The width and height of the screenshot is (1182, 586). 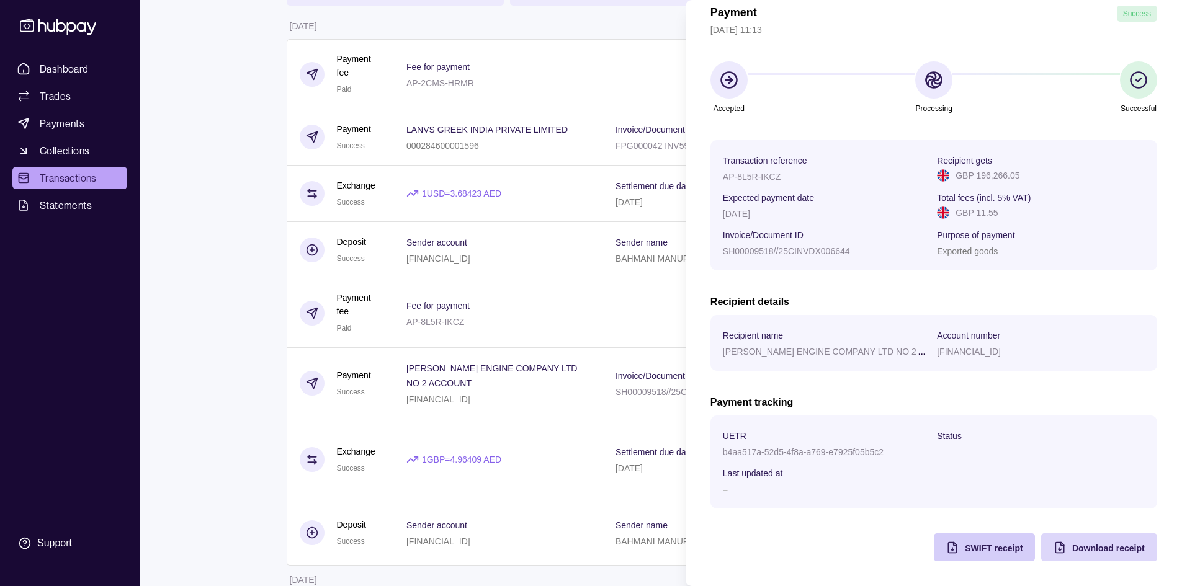 I want to click on p: Processing, so click(x=933, y=109).